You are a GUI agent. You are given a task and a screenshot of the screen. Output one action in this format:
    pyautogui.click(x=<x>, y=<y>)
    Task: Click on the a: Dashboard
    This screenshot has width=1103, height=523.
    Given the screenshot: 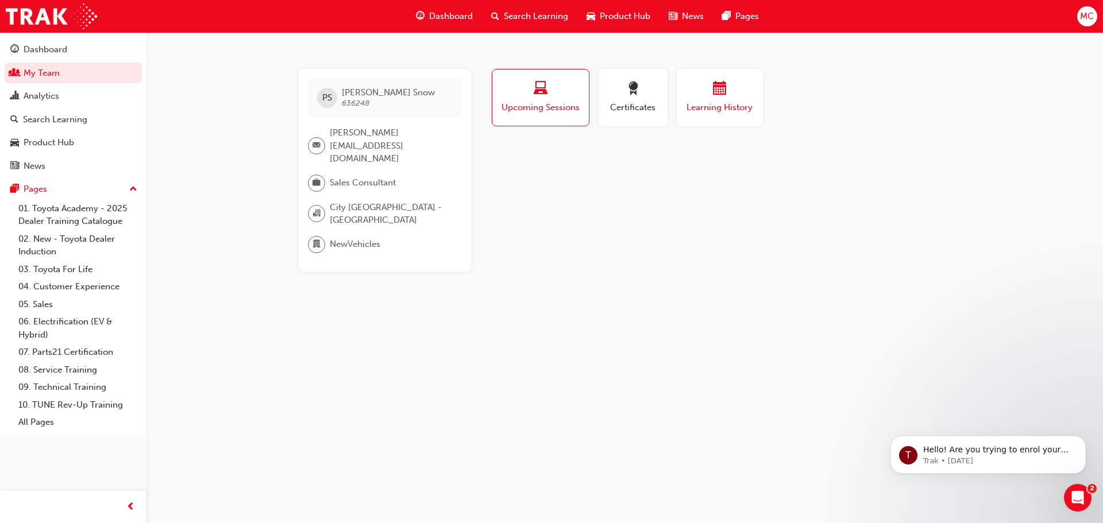 What is the action you would take?
    pyautogui.click(x=73, y=49)
    